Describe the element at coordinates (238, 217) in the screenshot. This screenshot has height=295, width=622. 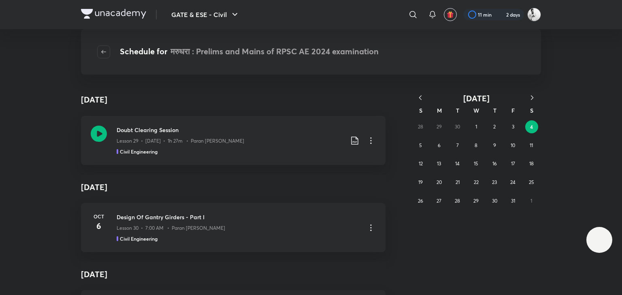
I see `h3: Design Of Gantry Girders - Part I` at that location.